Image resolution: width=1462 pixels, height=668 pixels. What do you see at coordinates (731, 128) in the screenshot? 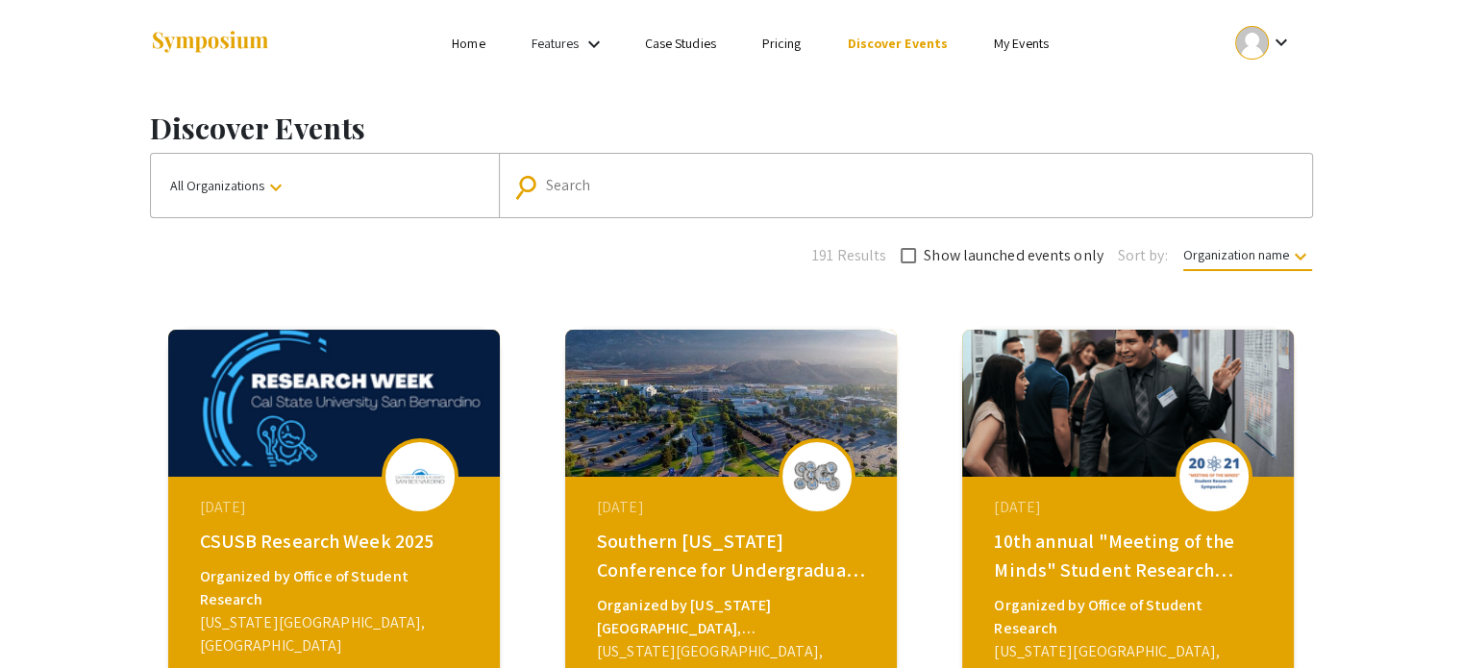
I see `h1: Discover Events` at bounding box center [731, 128].